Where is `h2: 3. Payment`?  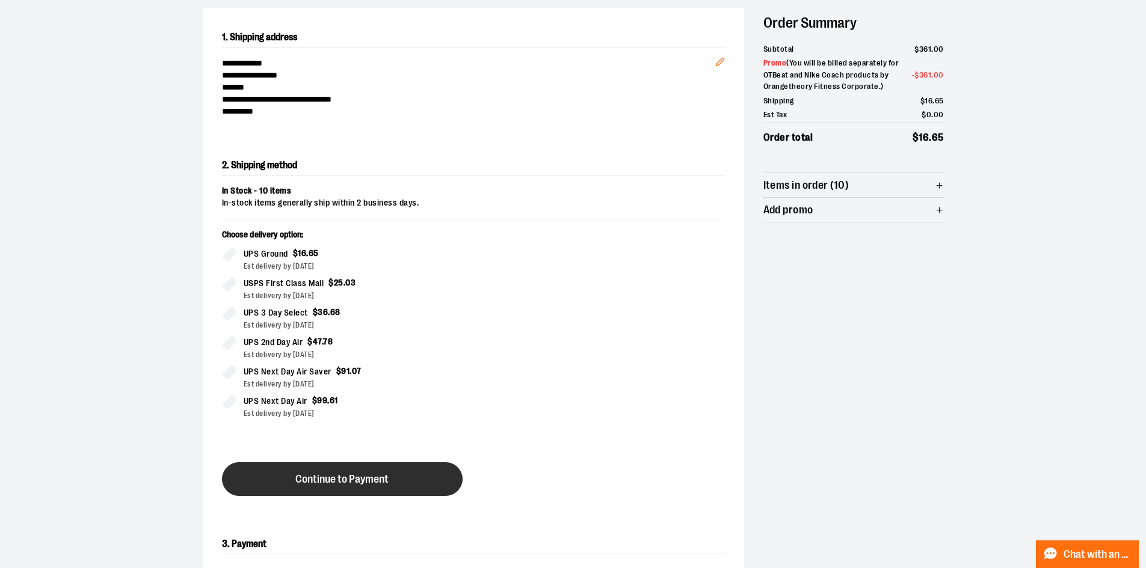
h2: 3. Payment is located at coordinates (473, 544).